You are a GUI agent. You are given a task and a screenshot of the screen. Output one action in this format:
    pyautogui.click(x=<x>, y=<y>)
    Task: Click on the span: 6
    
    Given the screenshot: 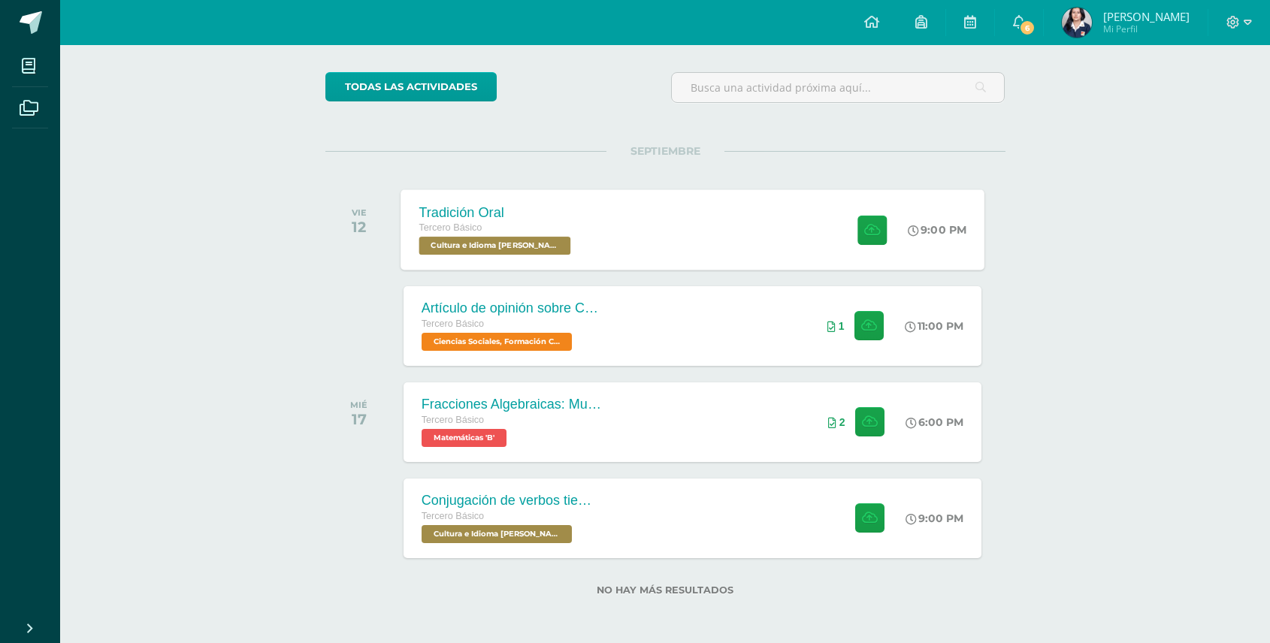 What is the action you would take?
    pyautogui.click(x=1027, y=28)
    